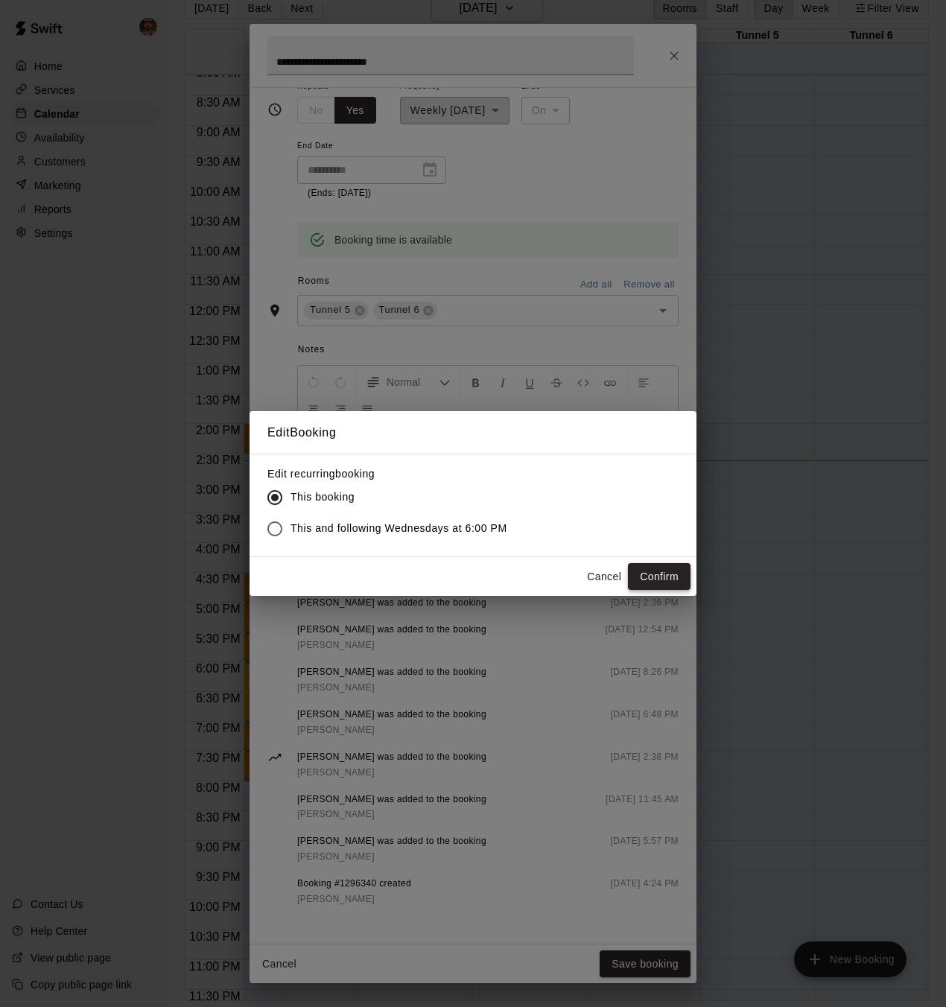 The height and width of the screenshot is (1007, 946). Describe the element at coordinates (323, 497) in the screenshot. I see `span: This booking` at that location.